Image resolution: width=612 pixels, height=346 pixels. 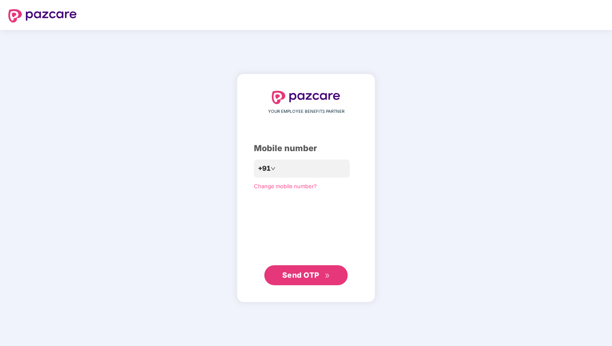 What do you see at coordinates (306, 148) in the screenshot?
I see `div: Mobile number` at bounding box center [306, 148].